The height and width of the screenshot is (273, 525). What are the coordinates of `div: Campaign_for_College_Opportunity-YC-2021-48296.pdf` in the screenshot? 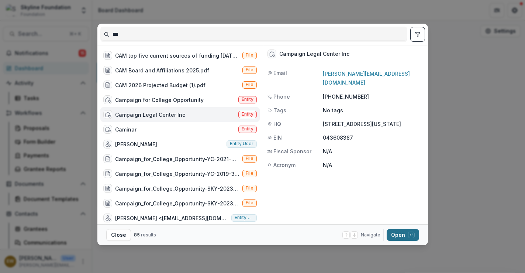 It's located at (177, 159).